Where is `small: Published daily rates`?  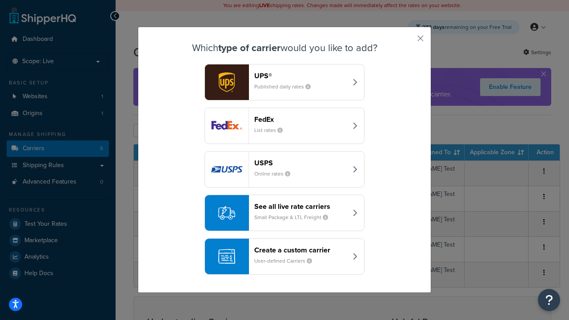
small: Published daily rates is located at coordinates (286, 87).